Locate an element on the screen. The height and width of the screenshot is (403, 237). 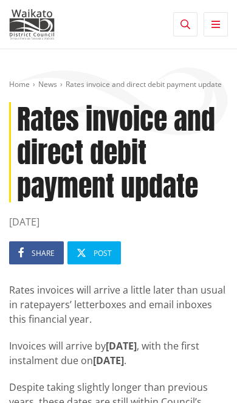
a: News is located at coordinates (47, 84).